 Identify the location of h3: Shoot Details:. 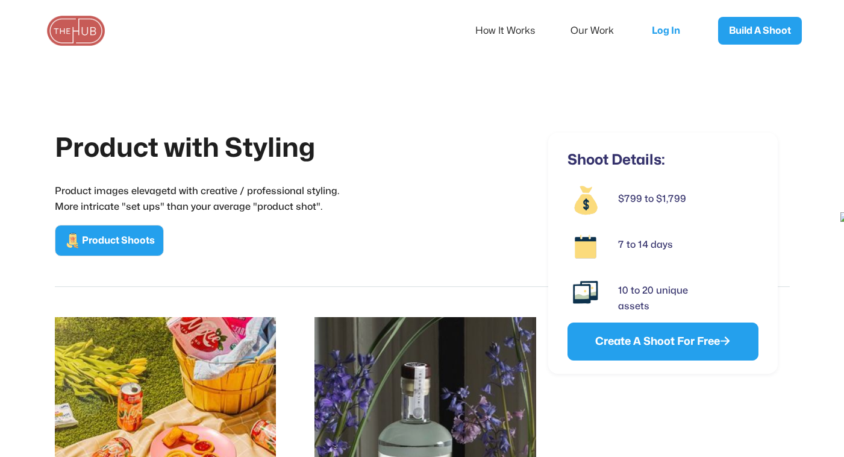
(663, 160).